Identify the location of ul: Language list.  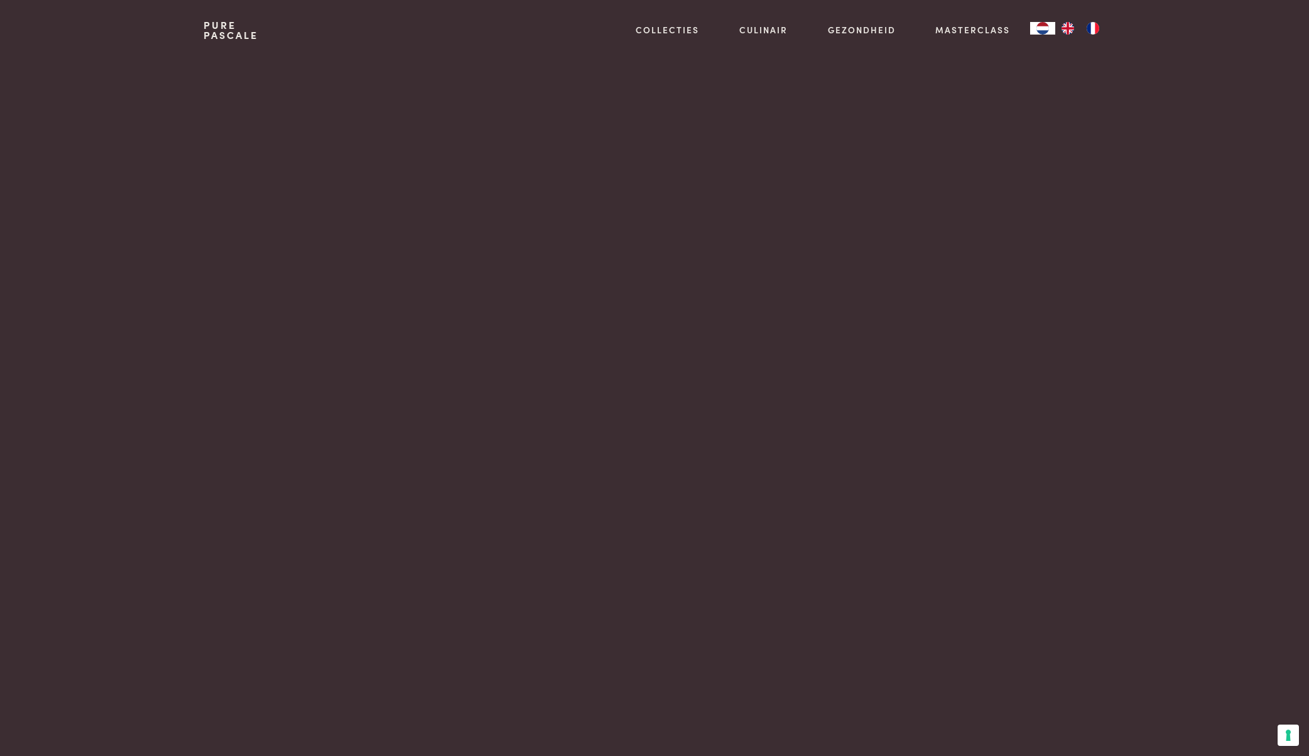
(1080, 28).